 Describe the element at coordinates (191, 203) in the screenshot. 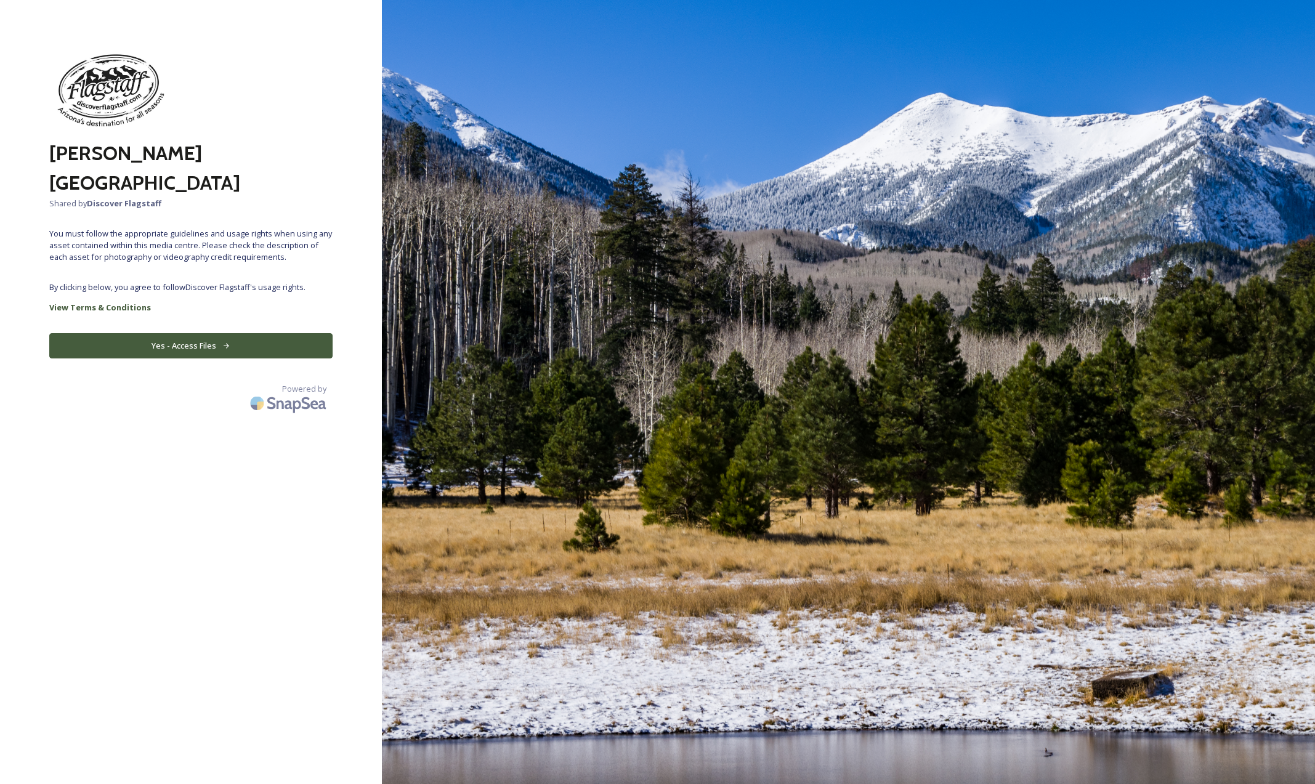

I see `span: Shared by` at that location.